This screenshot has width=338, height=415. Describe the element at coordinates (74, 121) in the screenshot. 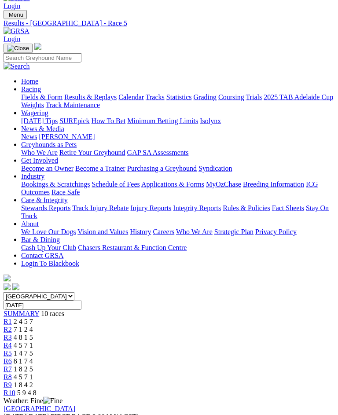

I see `a: SUREpick` at that location.